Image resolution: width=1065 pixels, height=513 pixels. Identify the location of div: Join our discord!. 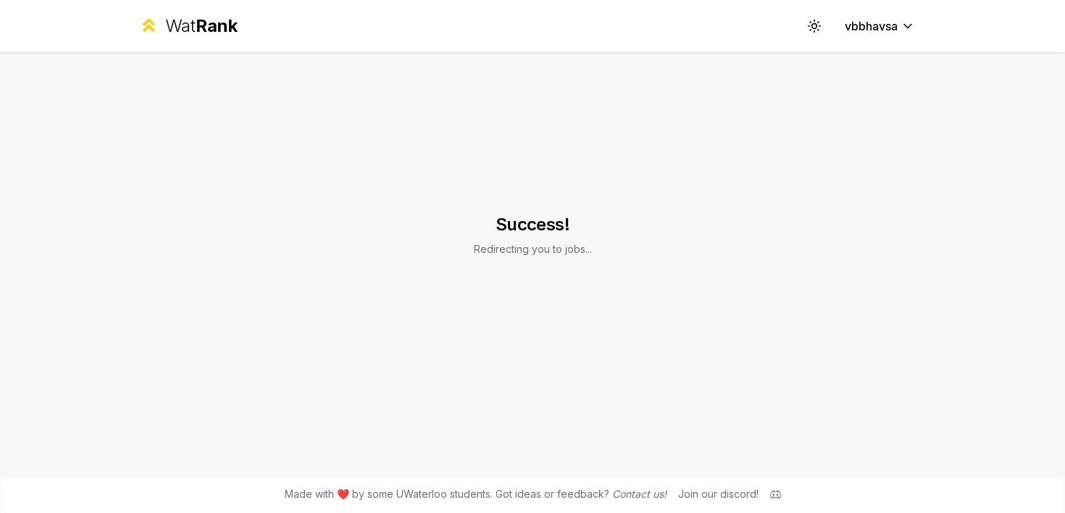
(718, 494).